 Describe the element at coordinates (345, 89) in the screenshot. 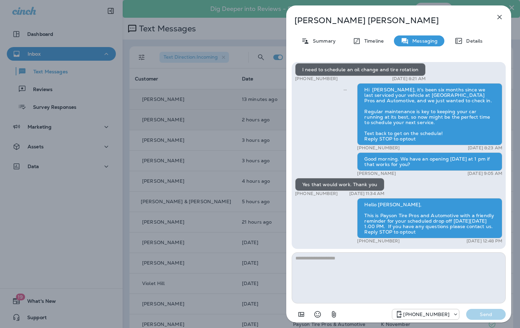

I see `span: Sent` at that location.